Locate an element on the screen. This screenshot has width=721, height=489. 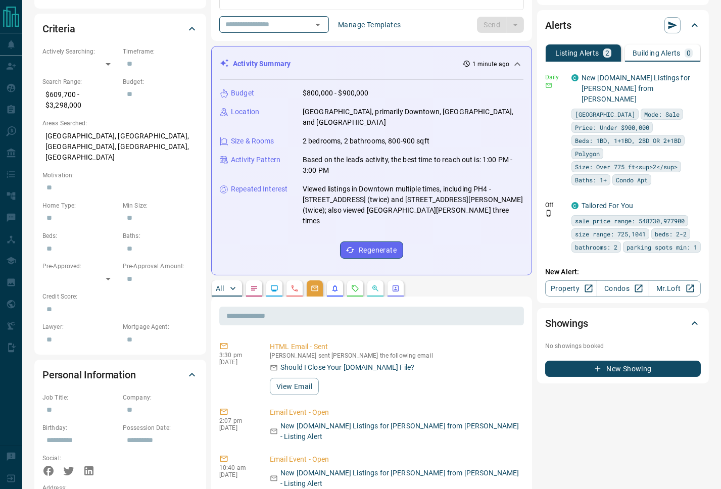
p: Credit Score: is located at coordinates (120, 296).